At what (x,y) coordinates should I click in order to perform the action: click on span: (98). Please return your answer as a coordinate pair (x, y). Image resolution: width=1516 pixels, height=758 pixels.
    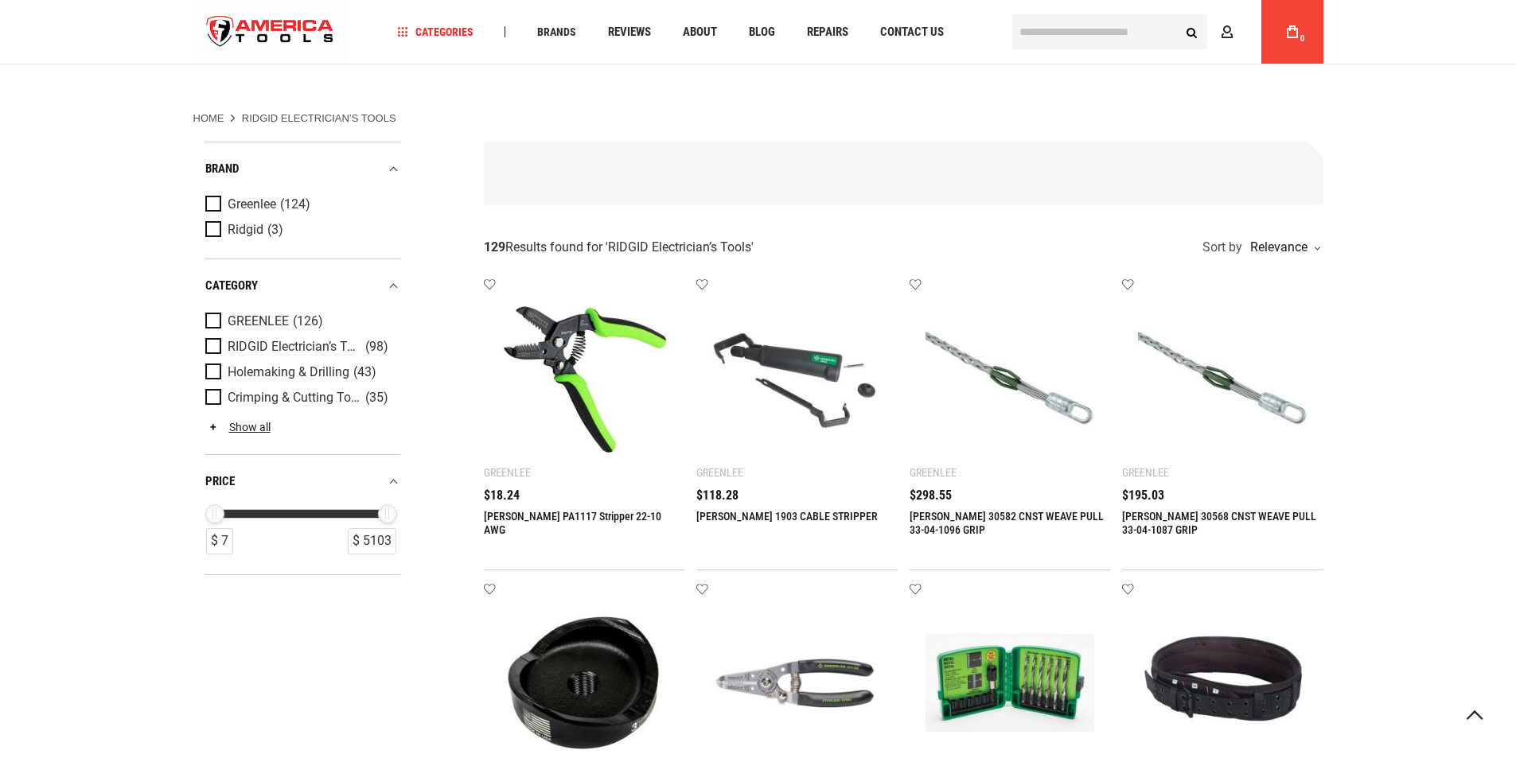
    Looking at the image, I should click on (376, 347).